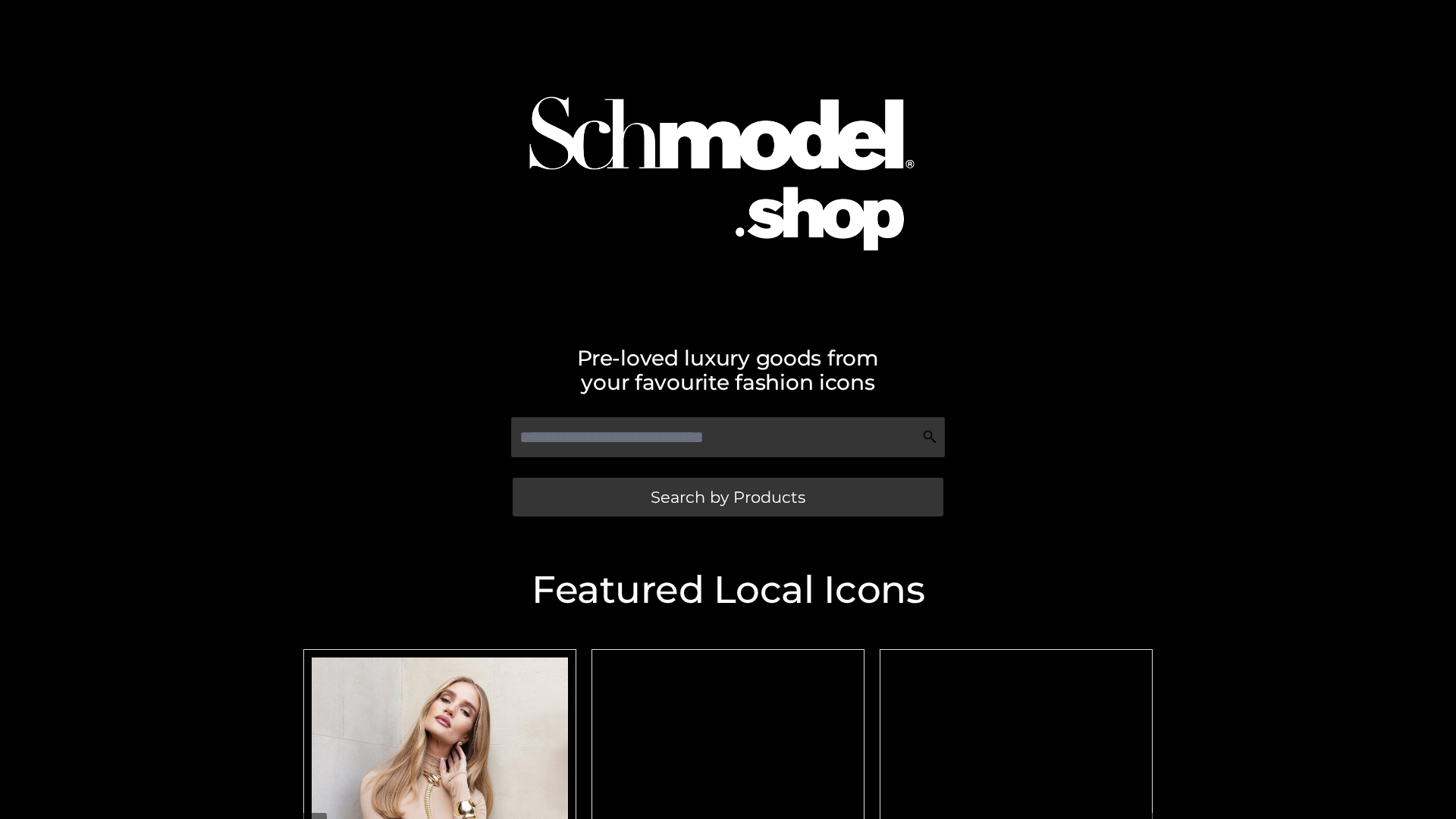 The height and width of the screenshot is (819, 1456). Describe the element at coordinates (728, 497) in the screenshot. I see `a: Search by Products` at that location.